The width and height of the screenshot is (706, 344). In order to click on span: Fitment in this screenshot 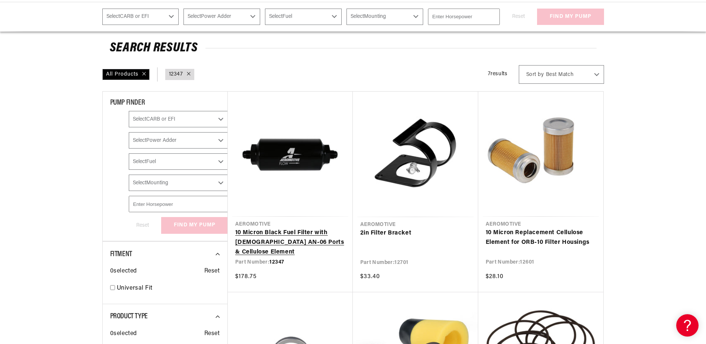, I will do `click(121, 254)`.